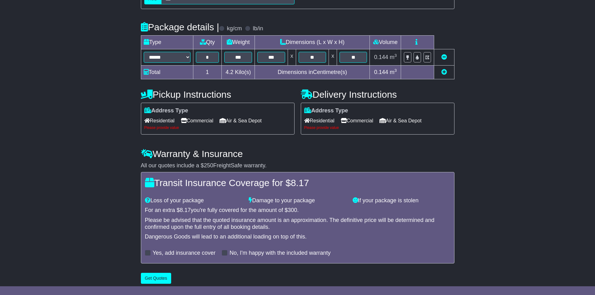  I want to click on div: Damage to your package, so click(297, 201).